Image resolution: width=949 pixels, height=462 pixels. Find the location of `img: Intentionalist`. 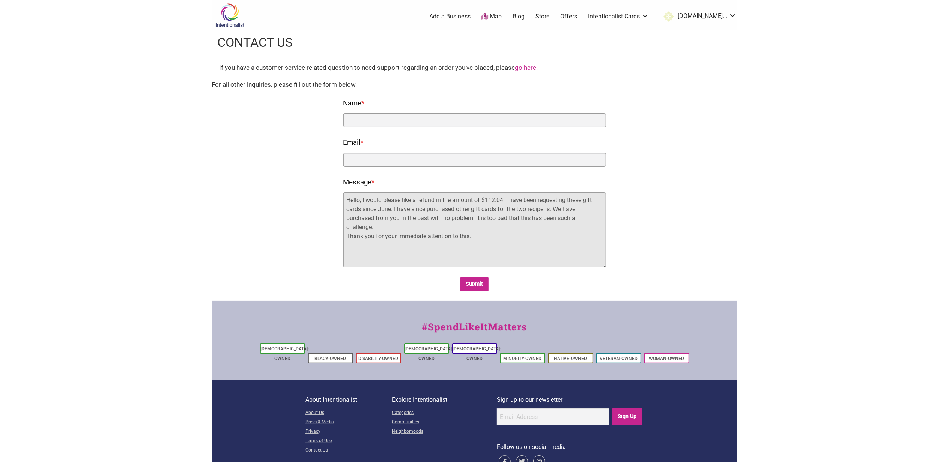

img: Intentionalist is located at coordinates (230, 15).